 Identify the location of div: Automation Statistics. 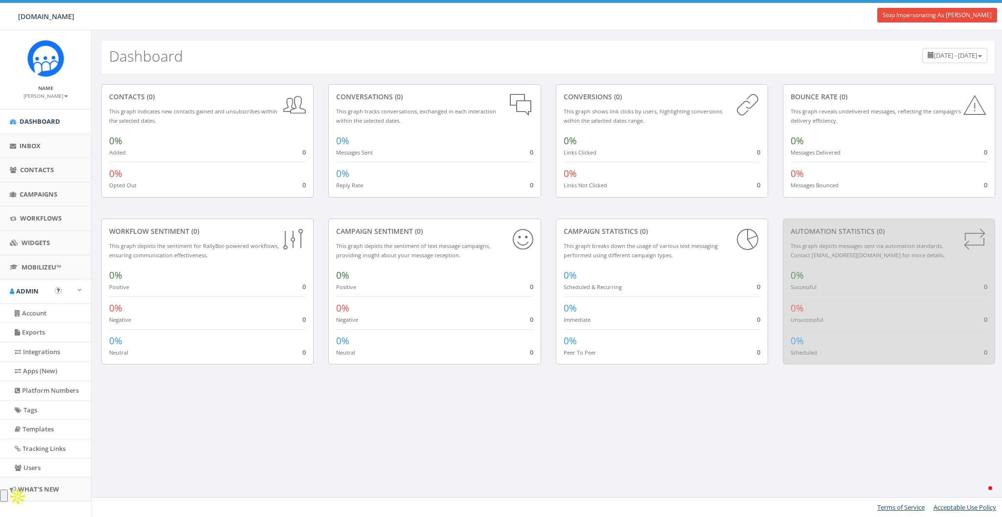
(889, 231).